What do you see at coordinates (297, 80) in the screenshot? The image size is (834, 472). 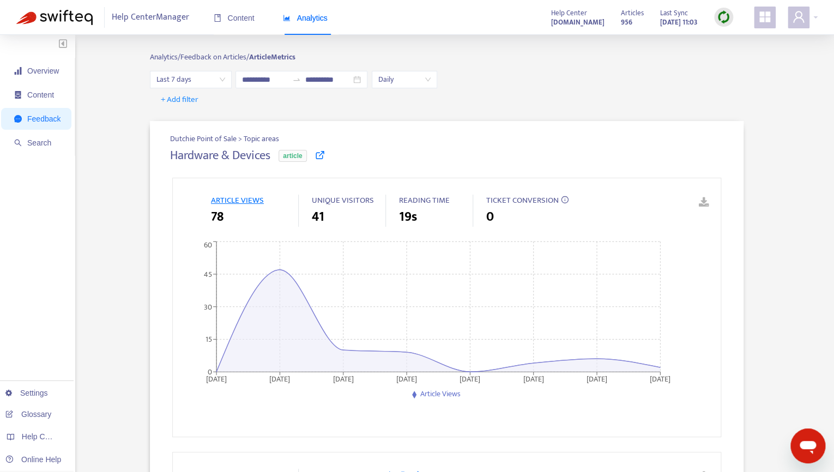 I see `span: swap-right` at bounding box center [297, 80].